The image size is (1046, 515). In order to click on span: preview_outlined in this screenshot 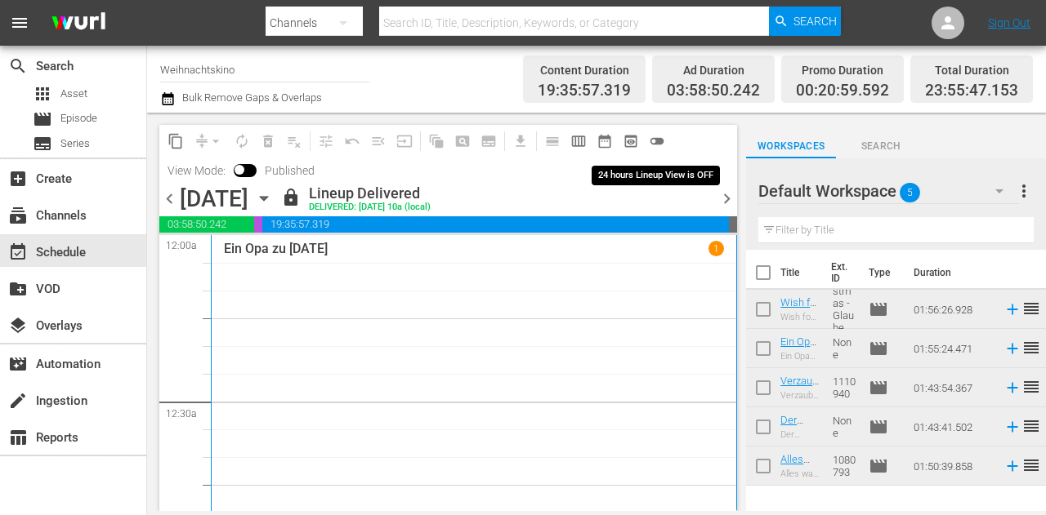, I will do `click(631, 141)`.